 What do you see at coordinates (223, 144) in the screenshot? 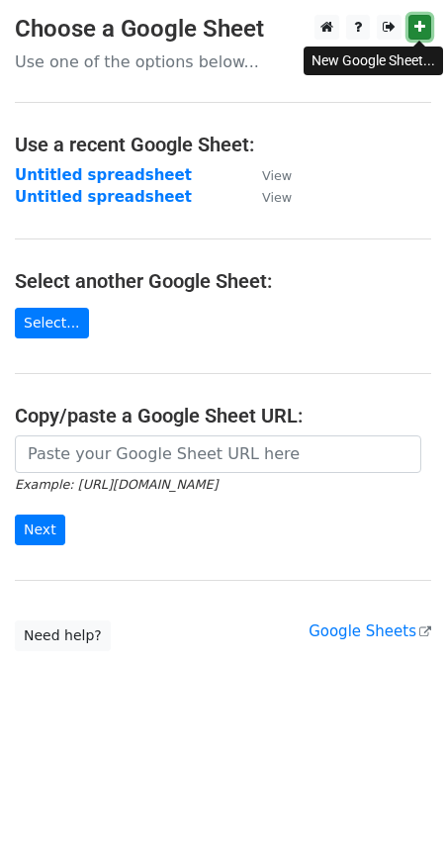
I see `h4: Use a recent Google Sheet:` at bounding box center [223, 144].